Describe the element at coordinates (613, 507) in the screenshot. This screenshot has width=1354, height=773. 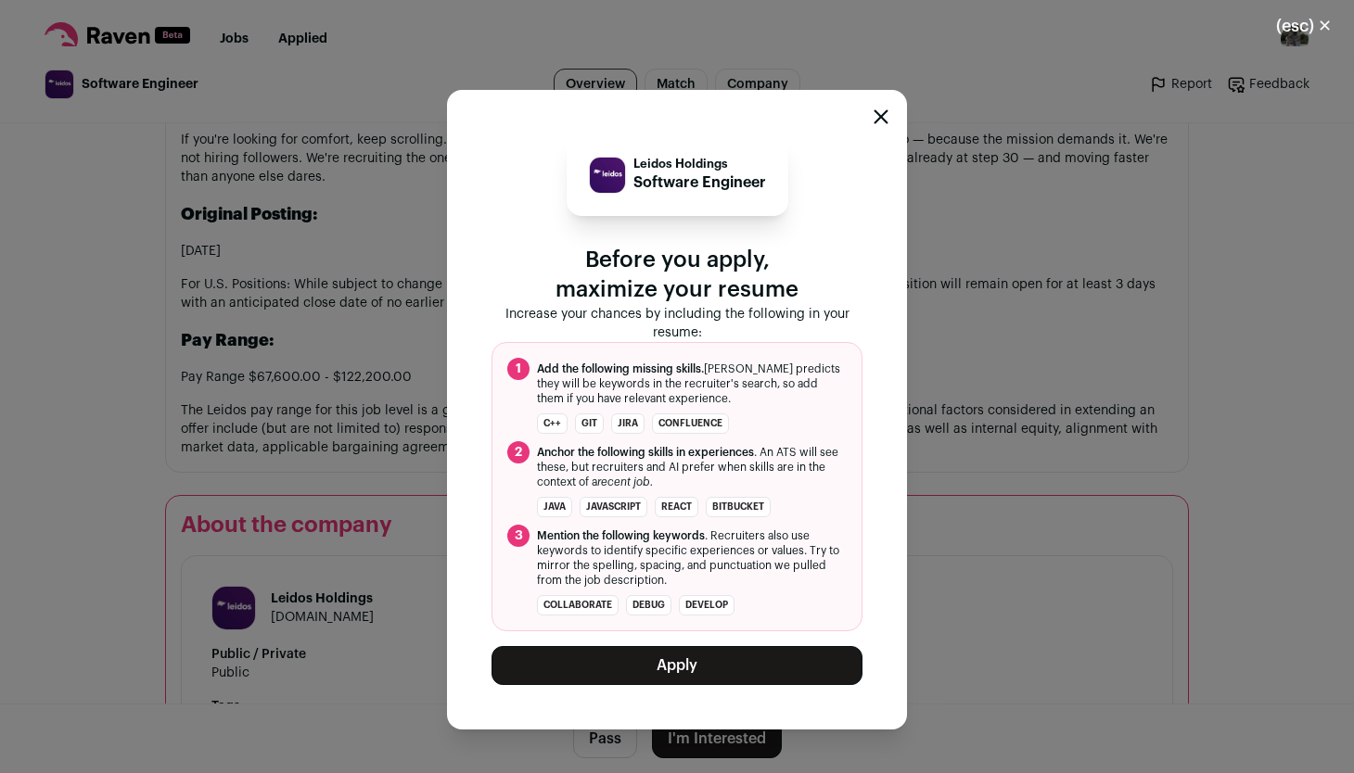
I see `li: JavaScript` at that location.